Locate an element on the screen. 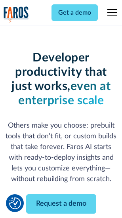  a: home is located at coordinates (16, 14).